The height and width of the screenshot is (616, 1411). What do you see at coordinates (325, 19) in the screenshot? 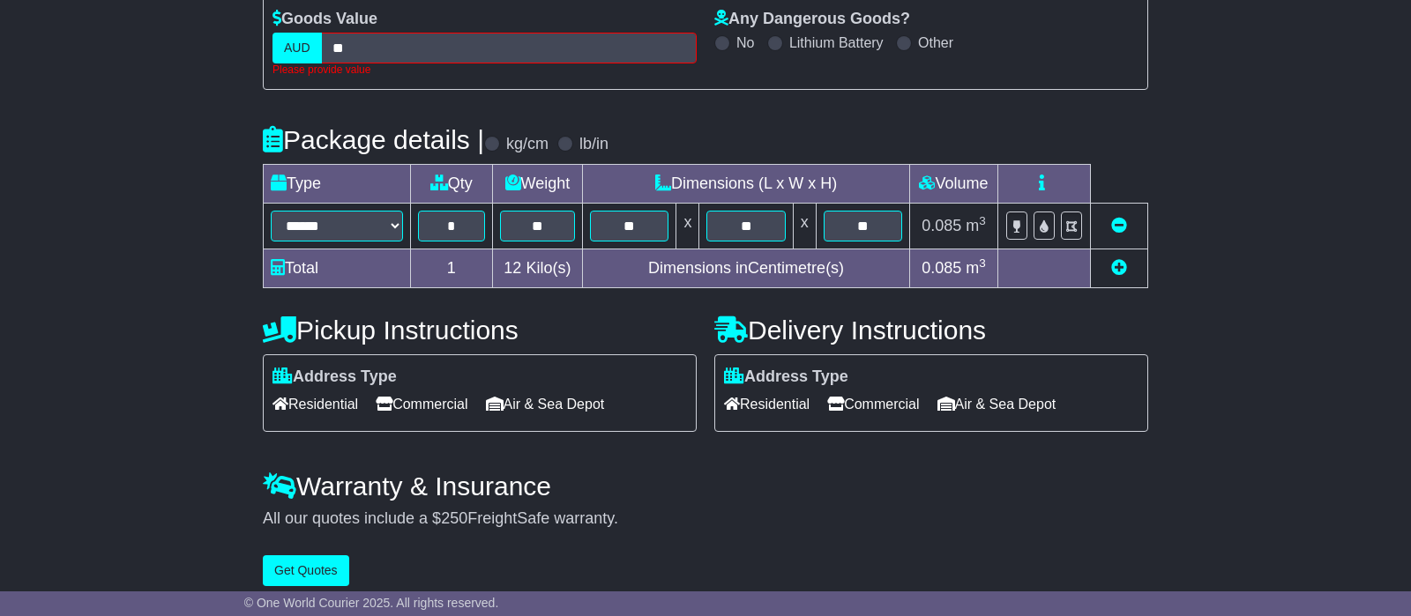
I see `label: Goods Value` at bounding box center [325, 19].